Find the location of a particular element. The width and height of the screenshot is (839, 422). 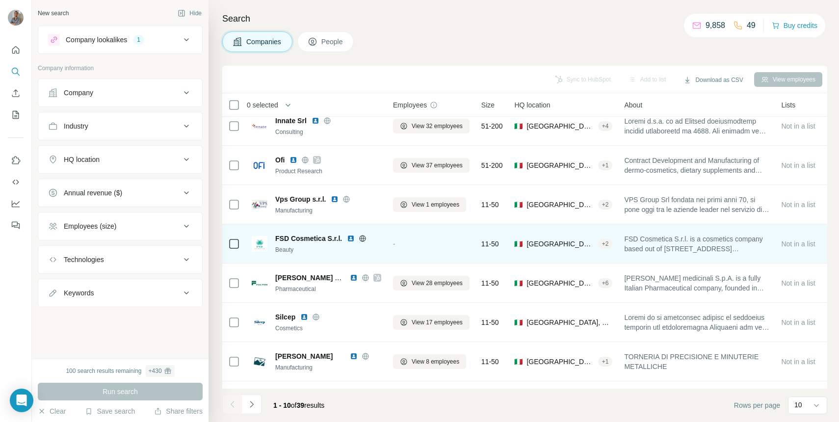

span: About is located at coordinates (633, 105).